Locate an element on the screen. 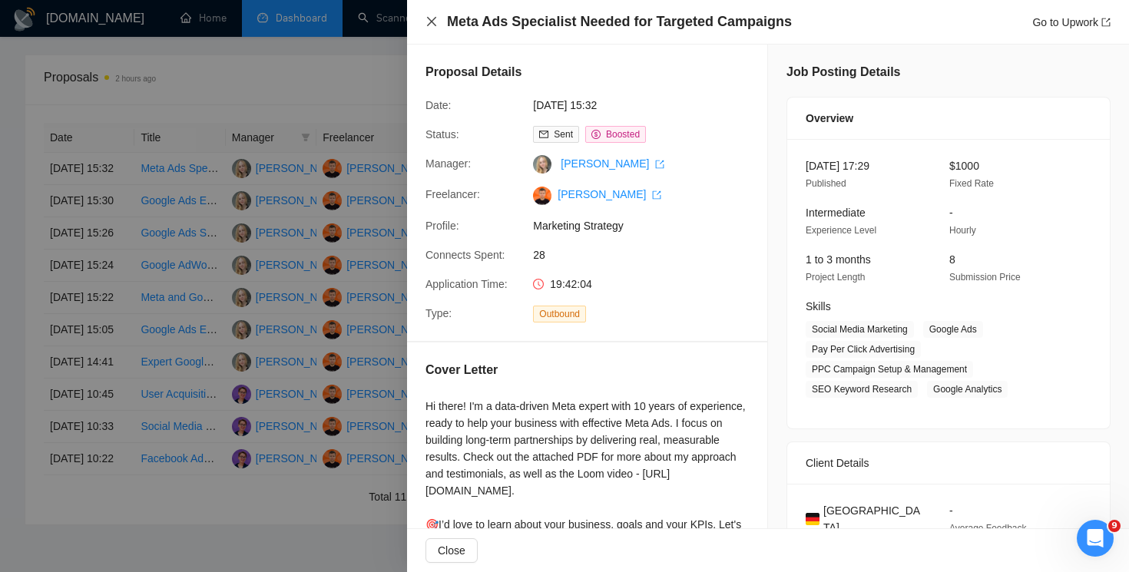 This screenshot has width=1129, height=572. span: Status: is located at coordinates (442, 134).